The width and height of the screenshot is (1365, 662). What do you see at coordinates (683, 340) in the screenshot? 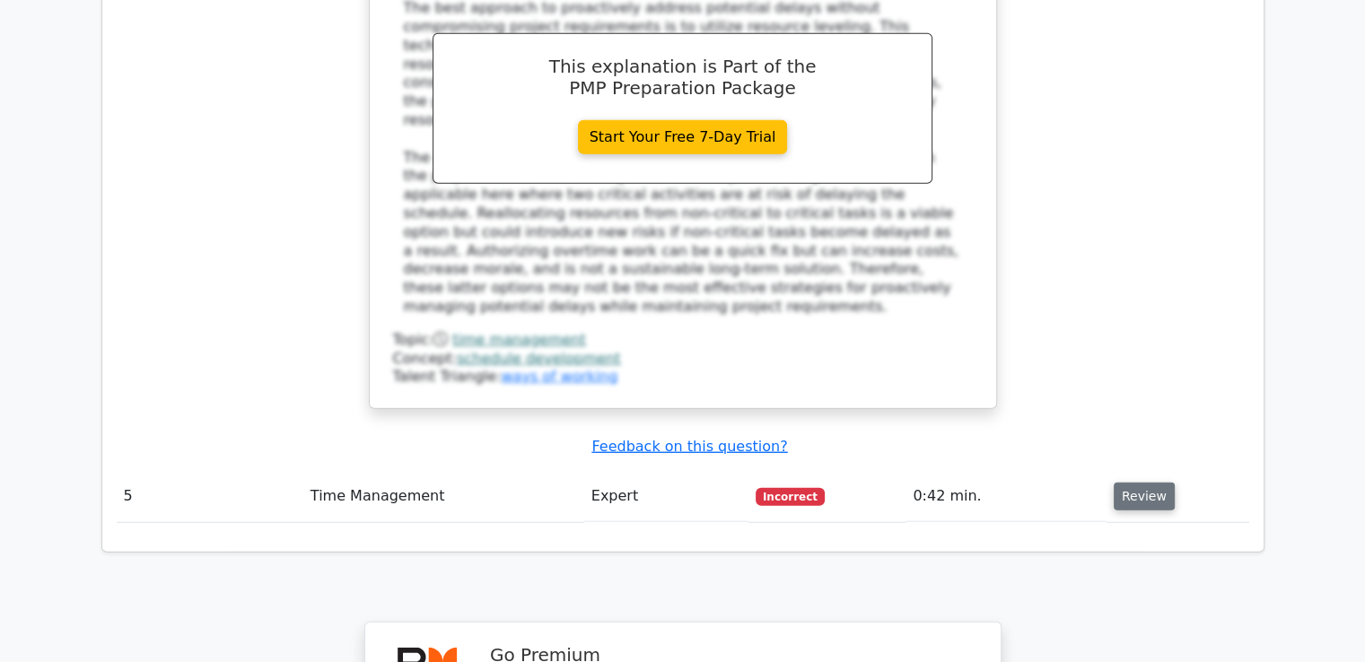
I see `div: Topic:` at bounding box center [683, 340].